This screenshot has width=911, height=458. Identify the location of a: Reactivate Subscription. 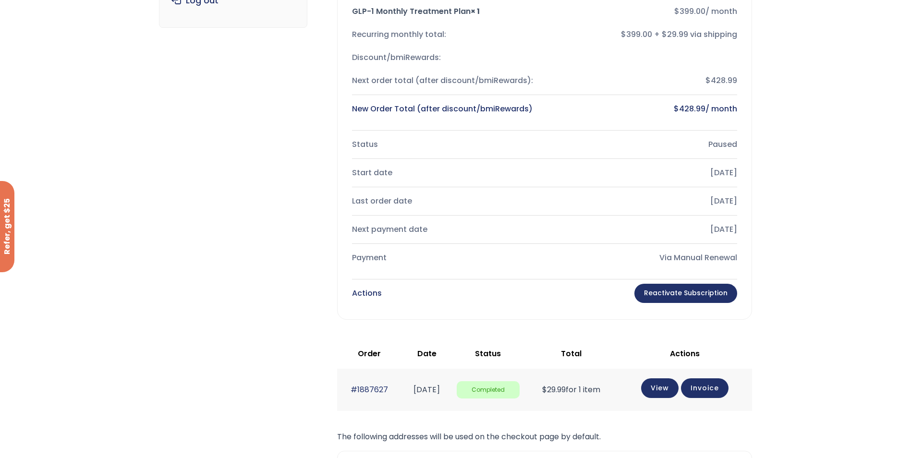
(686, 294).